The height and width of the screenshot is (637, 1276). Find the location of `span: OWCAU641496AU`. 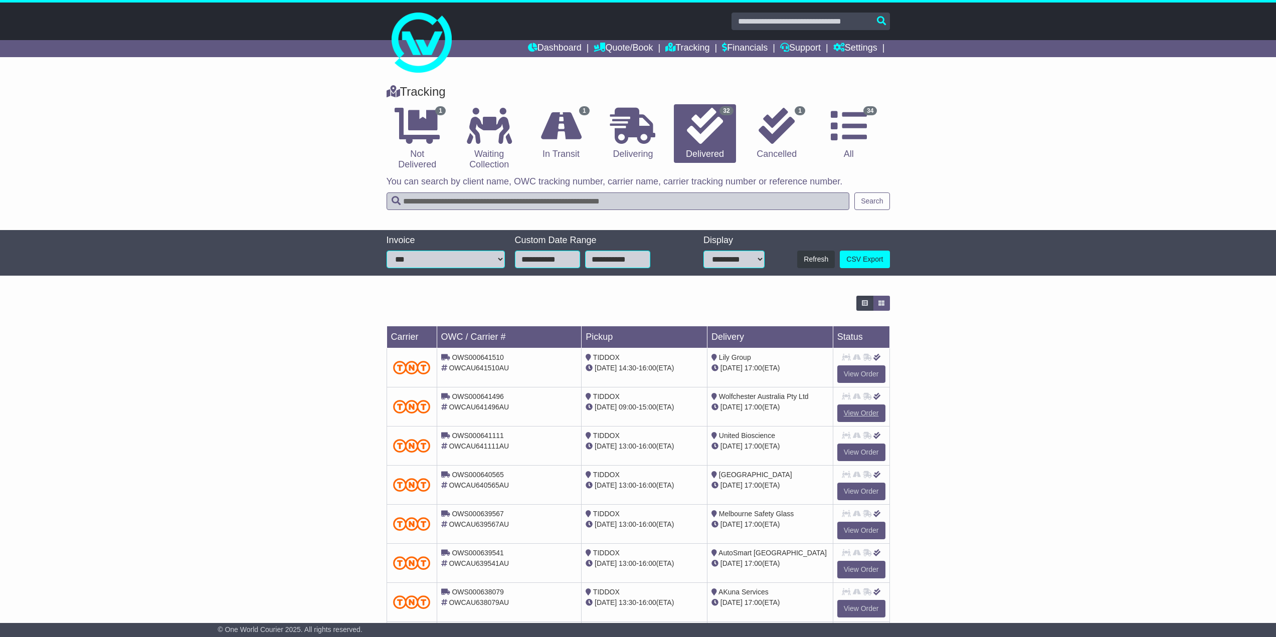

span: OWCAU641496AU is located at coordinates (479, 407).